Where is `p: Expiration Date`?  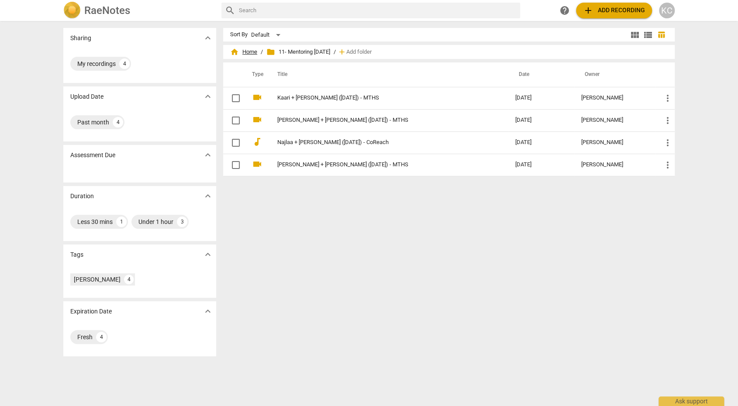
p: Expiration Date is located at coordinates (91, 312).